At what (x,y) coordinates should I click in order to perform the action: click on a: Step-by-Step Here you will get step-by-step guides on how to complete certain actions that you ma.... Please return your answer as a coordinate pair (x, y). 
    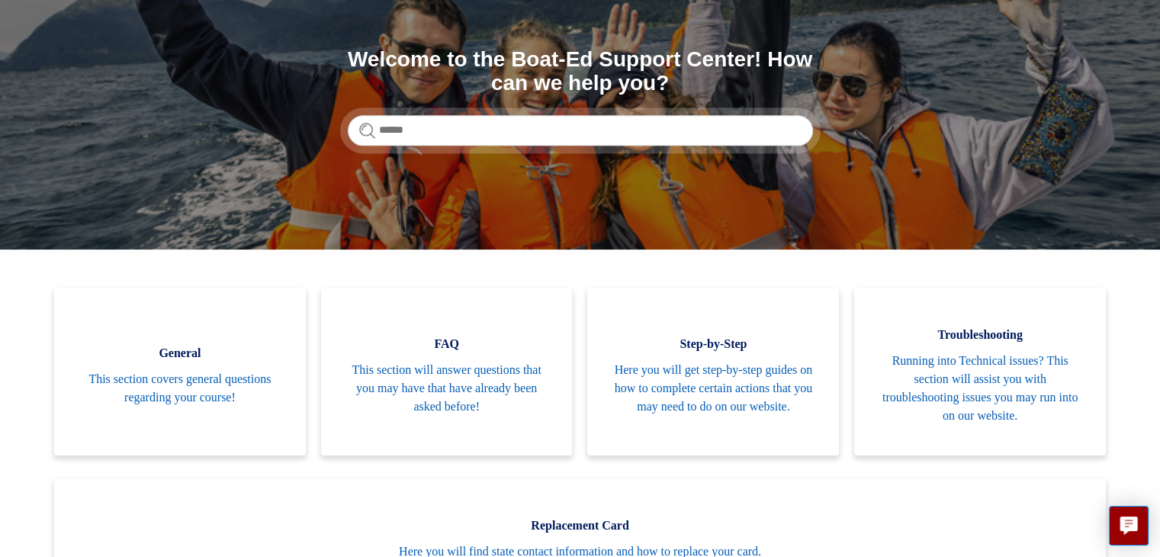
    Looking at the image, I should click on (713, 371).